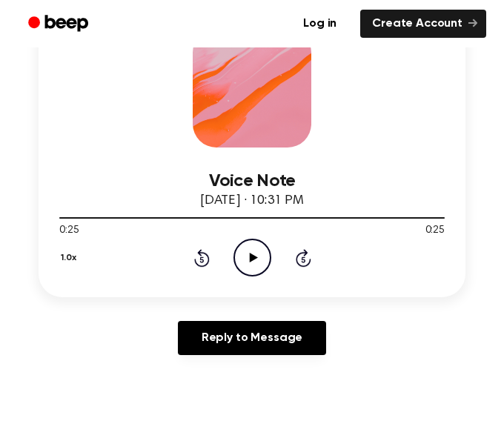 The image size is (504, 444). I want to click on a: Beep, so click(59, 24).